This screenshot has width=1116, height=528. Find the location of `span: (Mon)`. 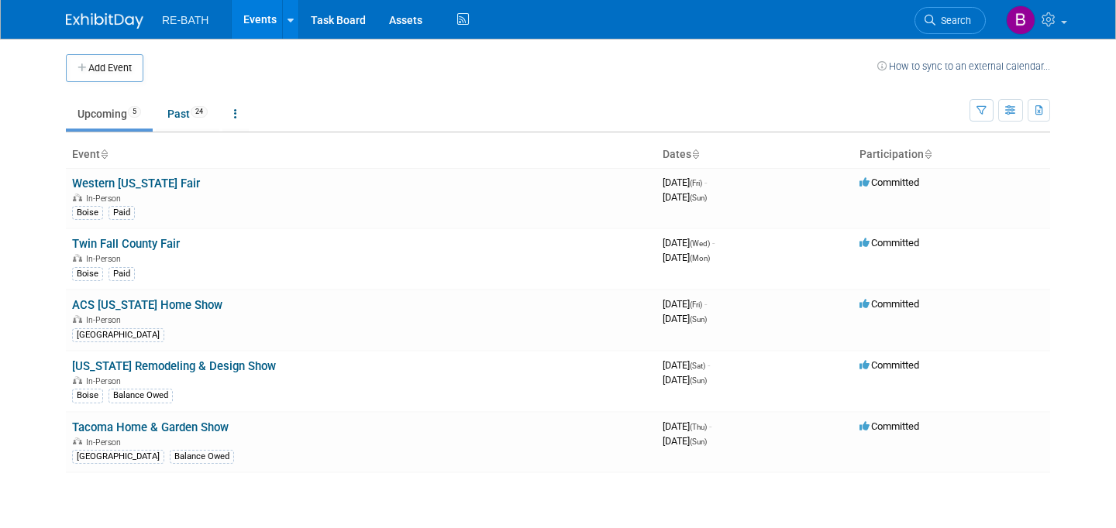

span: (Mon) is located at coordinates (700, 258).